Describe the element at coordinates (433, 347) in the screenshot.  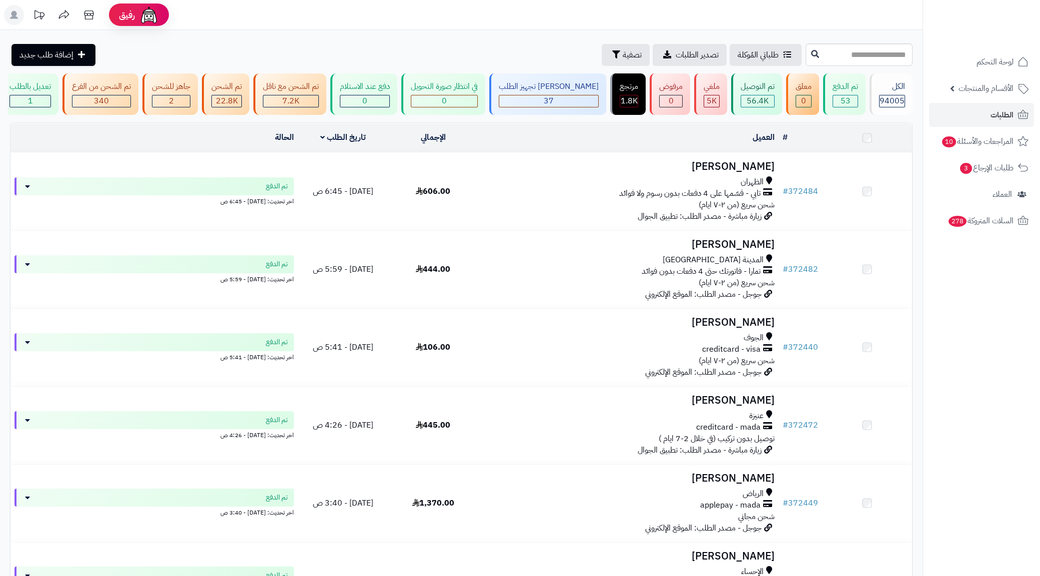
I see `span: 106.00` at that location.